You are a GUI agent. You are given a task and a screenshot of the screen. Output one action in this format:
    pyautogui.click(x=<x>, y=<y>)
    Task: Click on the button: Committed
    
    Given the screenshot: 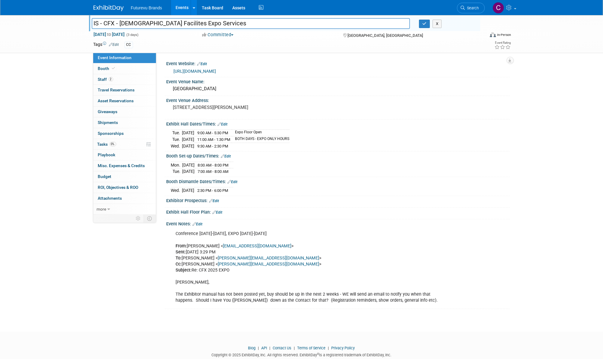 What is the action you would take?
    pyautogui.click(x=218, y=35)
    